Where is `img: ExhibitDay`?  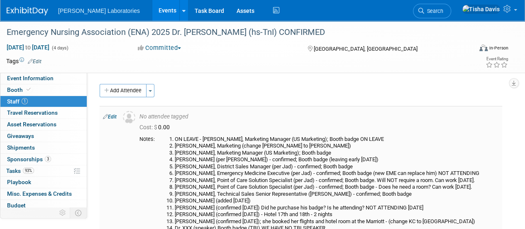
img: ExhibitDay is located at coordinates (27, 11).